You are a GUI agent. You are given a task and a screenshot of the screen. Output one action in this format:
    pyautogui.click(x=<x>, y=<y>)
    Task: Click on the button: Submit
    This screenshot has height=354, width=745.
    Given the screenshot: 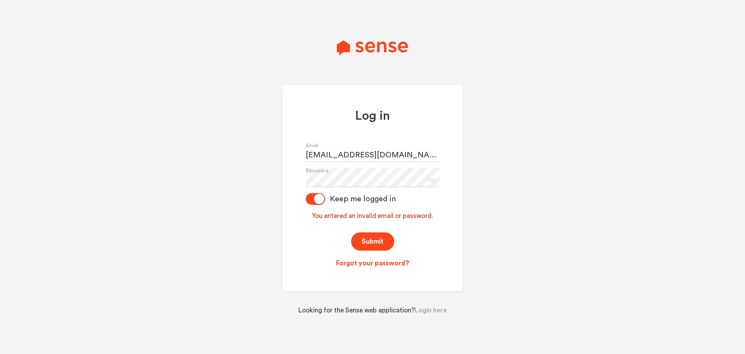 What is the action you would take?
    pyautogui.click(x=373, y=241)
    